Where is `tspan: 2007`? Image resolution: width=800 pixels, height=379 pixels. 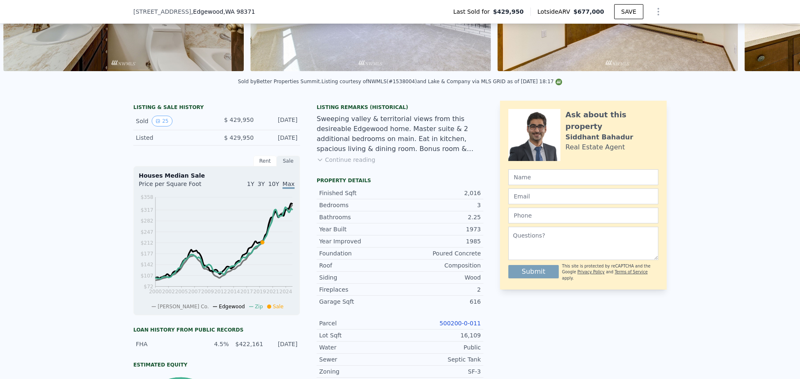 tspan: 2007 is located at coordinates (195, 292).